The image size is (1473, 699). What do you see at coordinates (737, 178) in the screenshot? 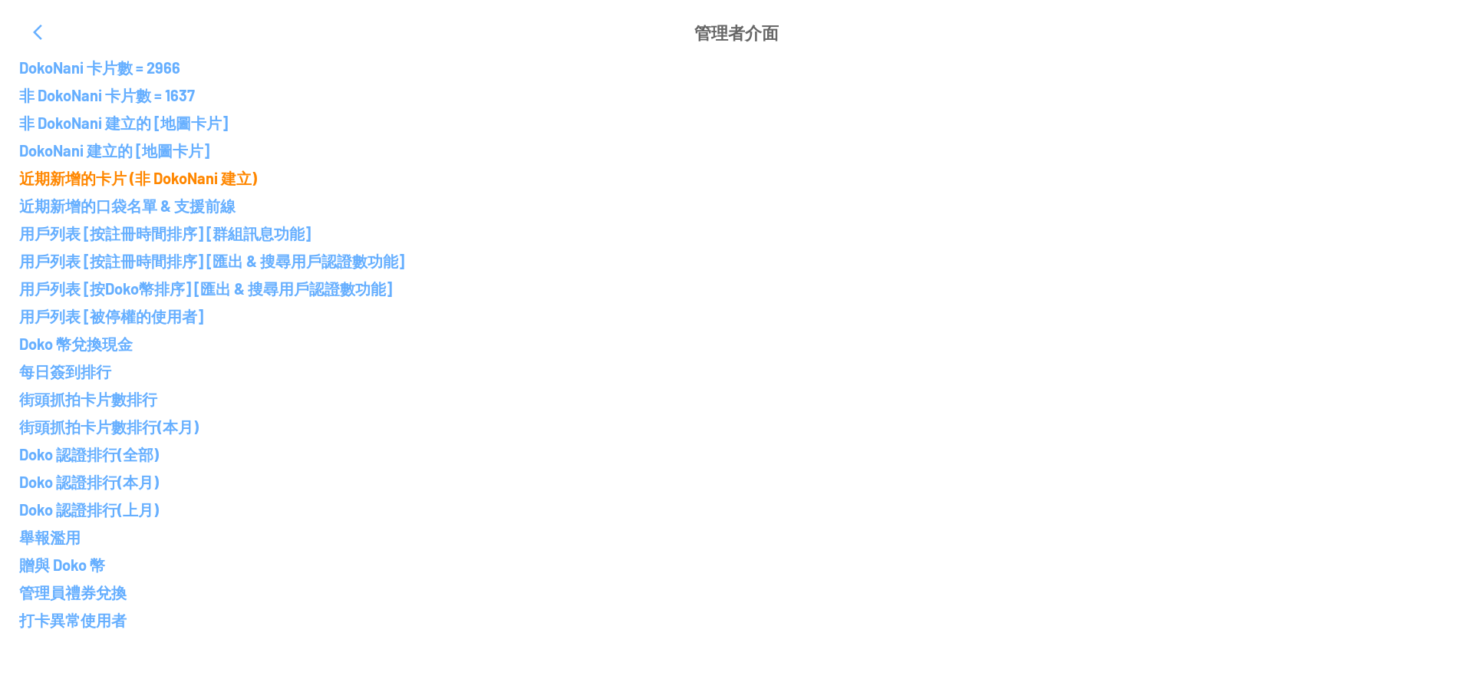
I see `p: 近期新增的卡片 (非 DokoNani 建立)` at bounding box center [737, 178].